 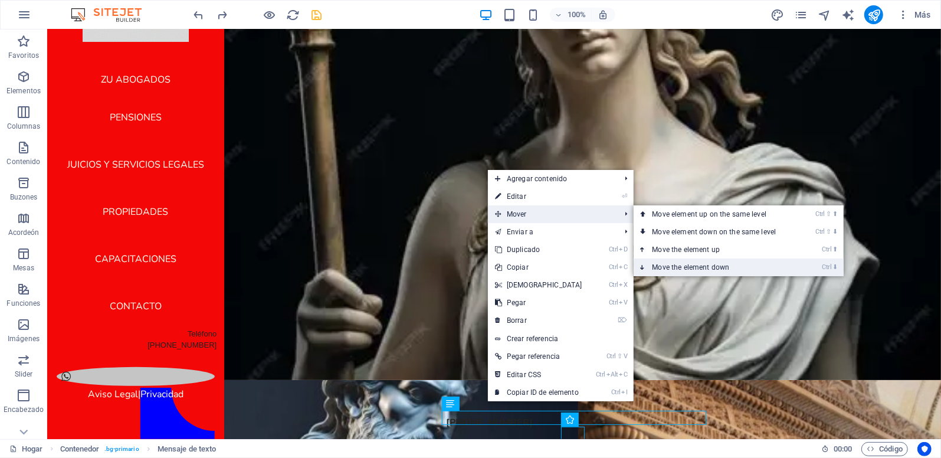 What do you see at coordinates (517, 267) in the screenshot?
I see `font: Copiar` at bounding box center [517, 267].